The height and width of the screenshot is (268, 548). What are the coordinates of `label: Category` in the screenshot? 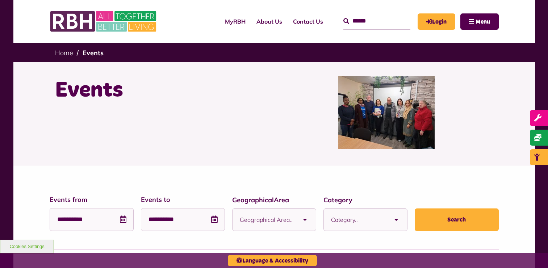 It's located at (366, 199).